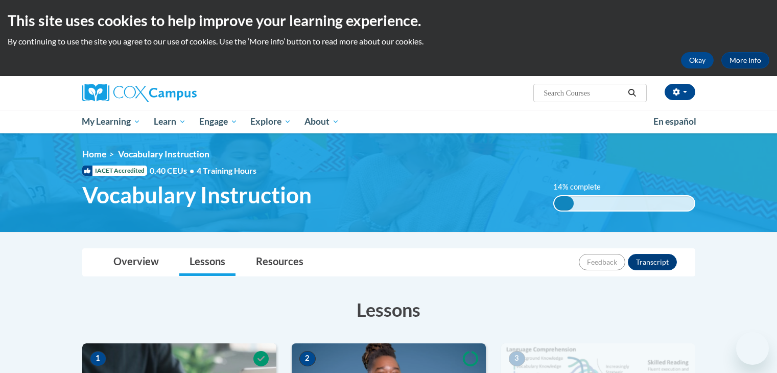 The width and height of the screenshot is (777, 373). What do you see at coordinates (308, 359) in the screenshot?
I see `span: 2` at bounding box center [308, 359].